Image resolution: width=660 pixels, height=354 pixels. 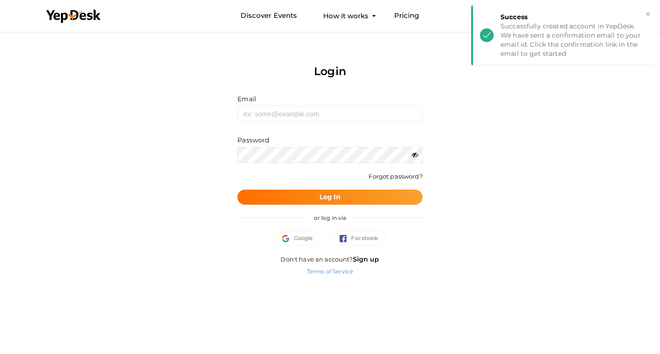 I want to click on span: Google, so click(x=297, y=238).